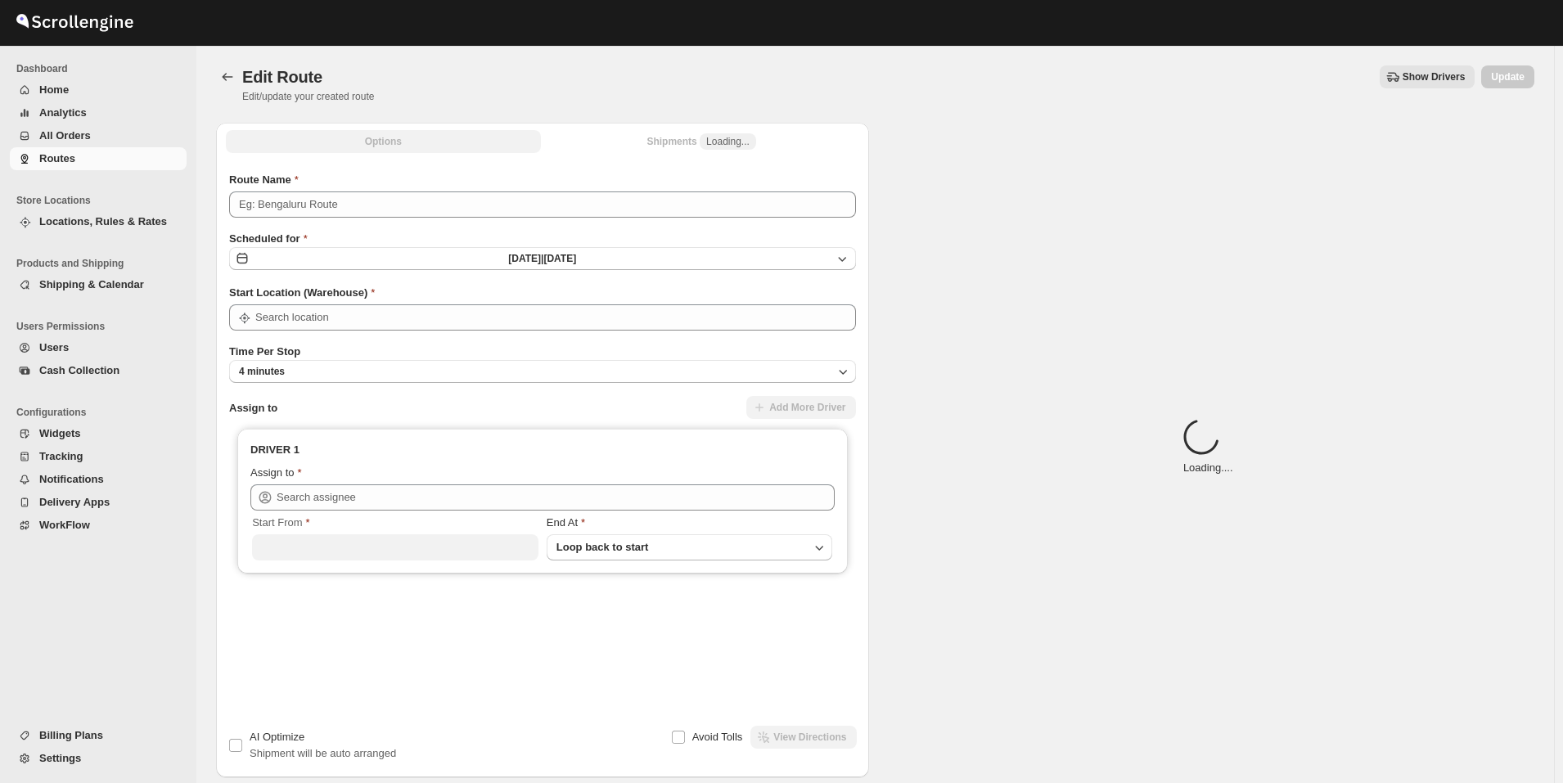 The width and height of the screenshot is (1563, 783). I want to click on span: Routes, so click(57, 158).